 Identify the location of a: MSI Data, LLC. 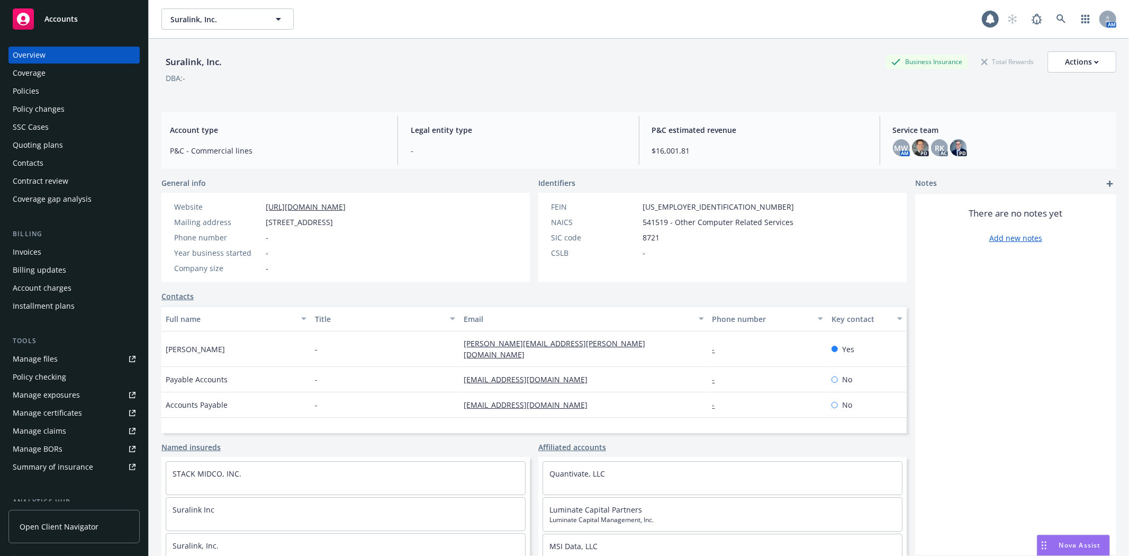
(573, 546).